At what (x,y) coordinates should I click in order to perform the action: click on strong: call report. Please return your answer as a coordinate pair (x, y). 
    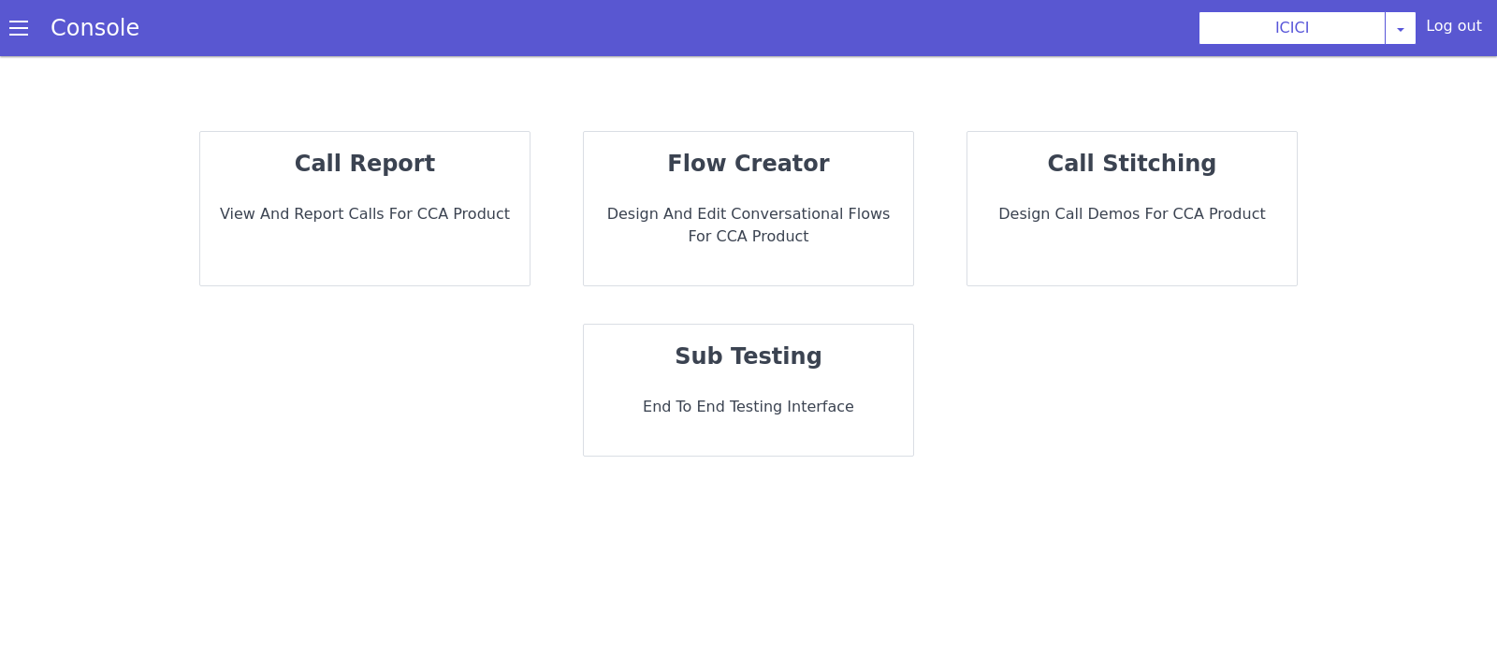
    Looking at the image, I should click on (365, 164).